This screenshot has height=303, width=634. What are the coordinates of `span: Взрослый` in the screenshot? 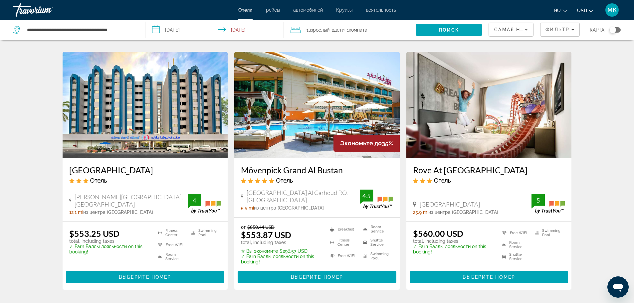 It's located at (319, 30).